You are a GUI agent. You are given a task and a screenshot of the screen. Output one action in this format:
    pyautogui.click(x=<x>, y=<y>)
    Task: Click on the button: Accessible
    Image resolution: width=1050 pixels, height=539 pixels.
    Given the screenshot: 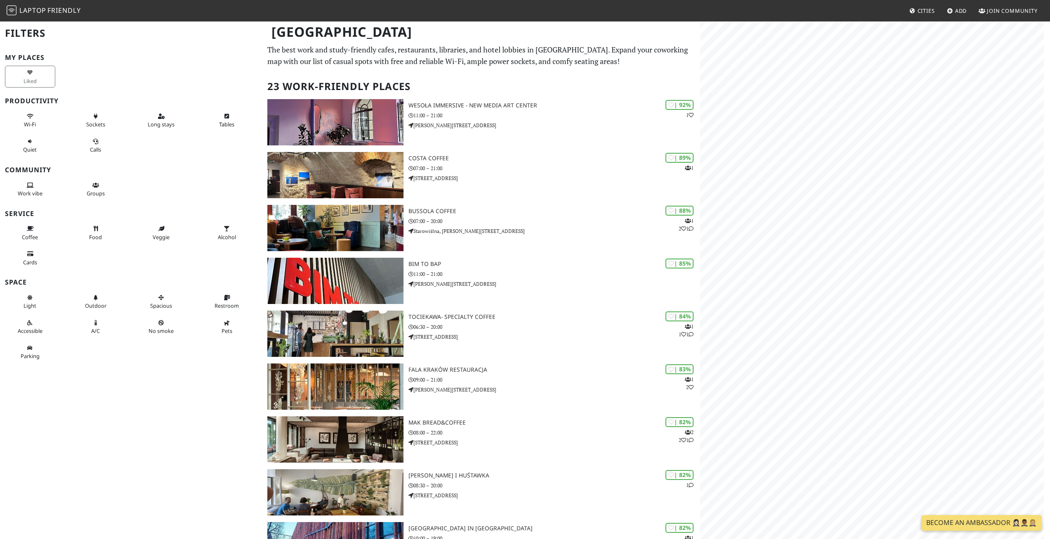 What is the action you would take?
    pyautogui.click(x=30, y=326)
    